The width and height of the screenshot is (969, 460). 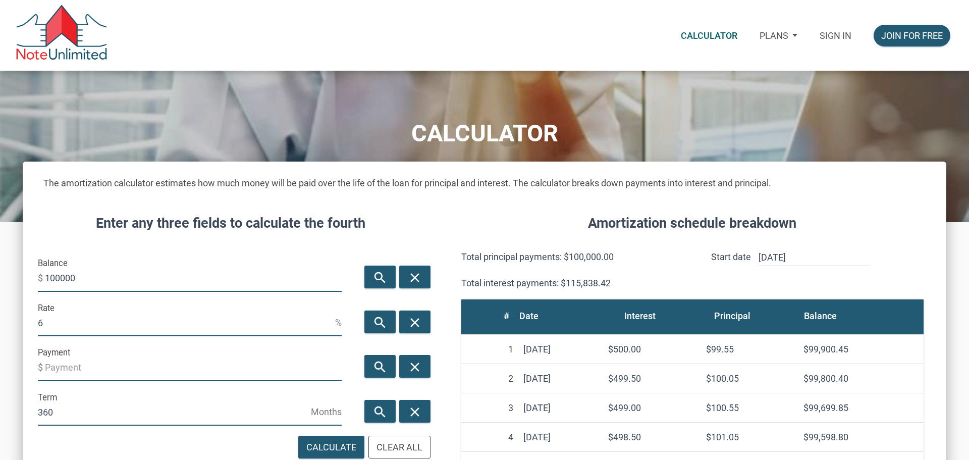 What do you see at coordinates (749, 436) in the screenshot?
I see `div: $101.05` at bounding box center [749, 436].